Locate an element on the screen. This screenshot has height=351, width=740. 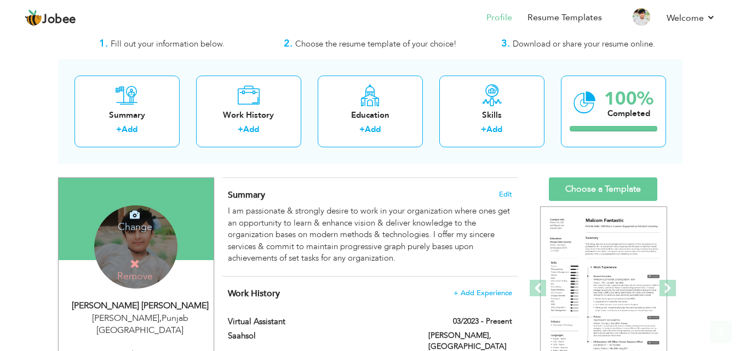
a: Welcome is located at coordinates (691, 18).